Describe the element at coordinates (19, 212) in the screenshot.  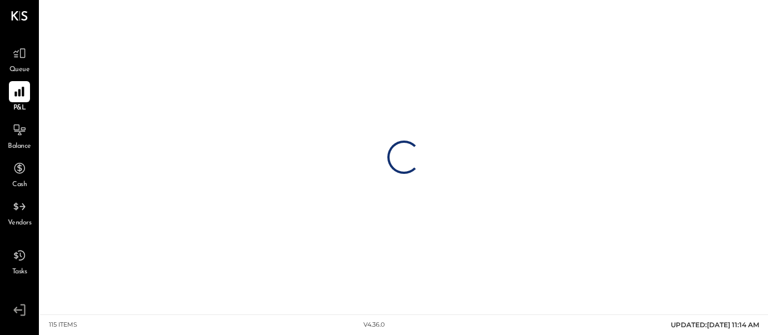
I see `a: Vendors` at that location.